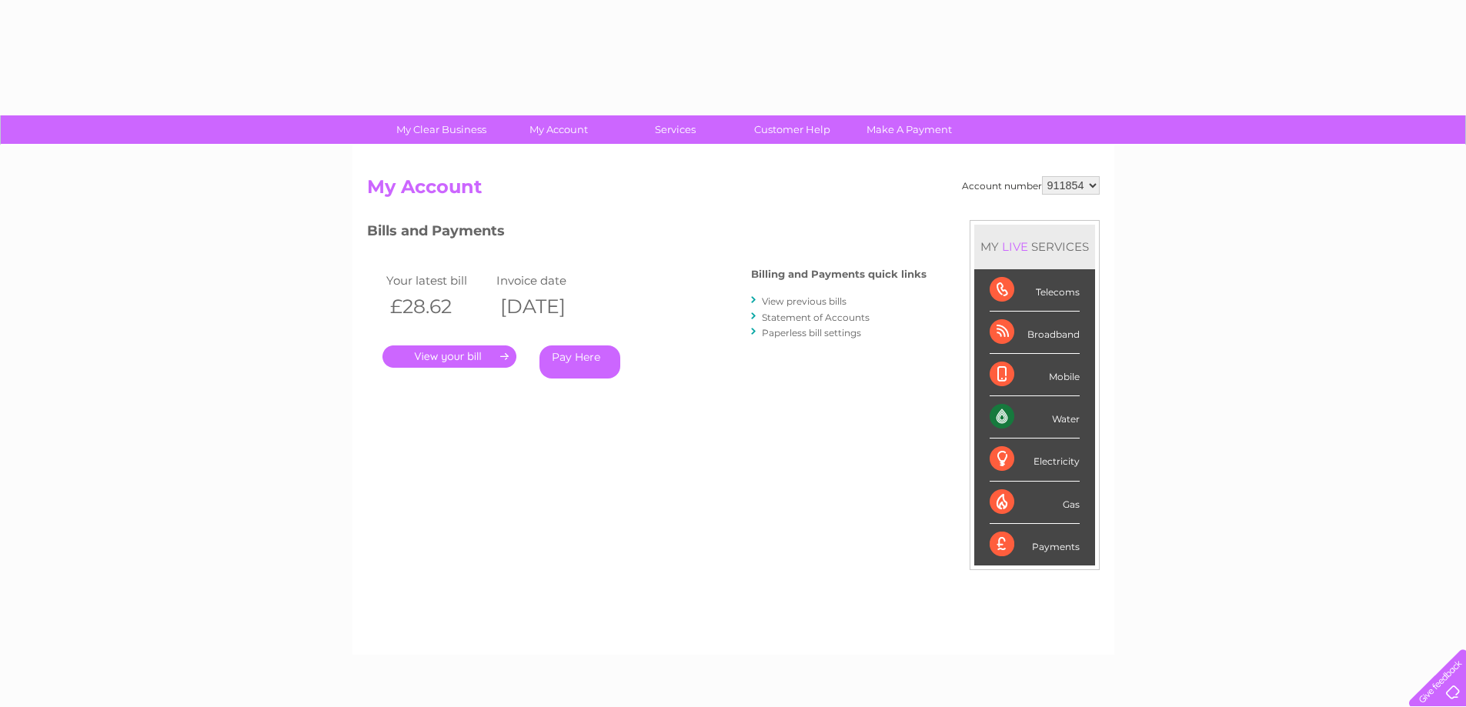 This screenshot has height=707, width=1466. What do you see at coordinates (733, 191) in the screenshot?
I see `h2: My Account` at bounding box center [733, 191].